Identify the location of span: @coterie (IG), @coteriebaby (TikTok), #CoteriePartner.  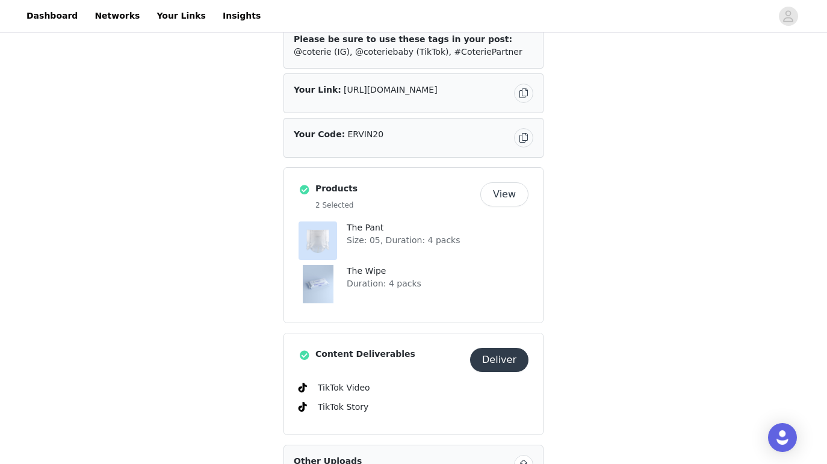
(408, 52).